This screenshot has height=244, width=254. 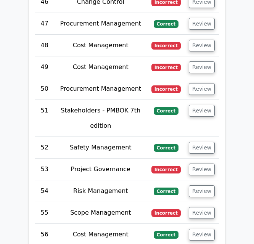 What do you see at coordinates (45, 45) in the screenshot?
I see `td: 48` at bounding box center [45, 45].